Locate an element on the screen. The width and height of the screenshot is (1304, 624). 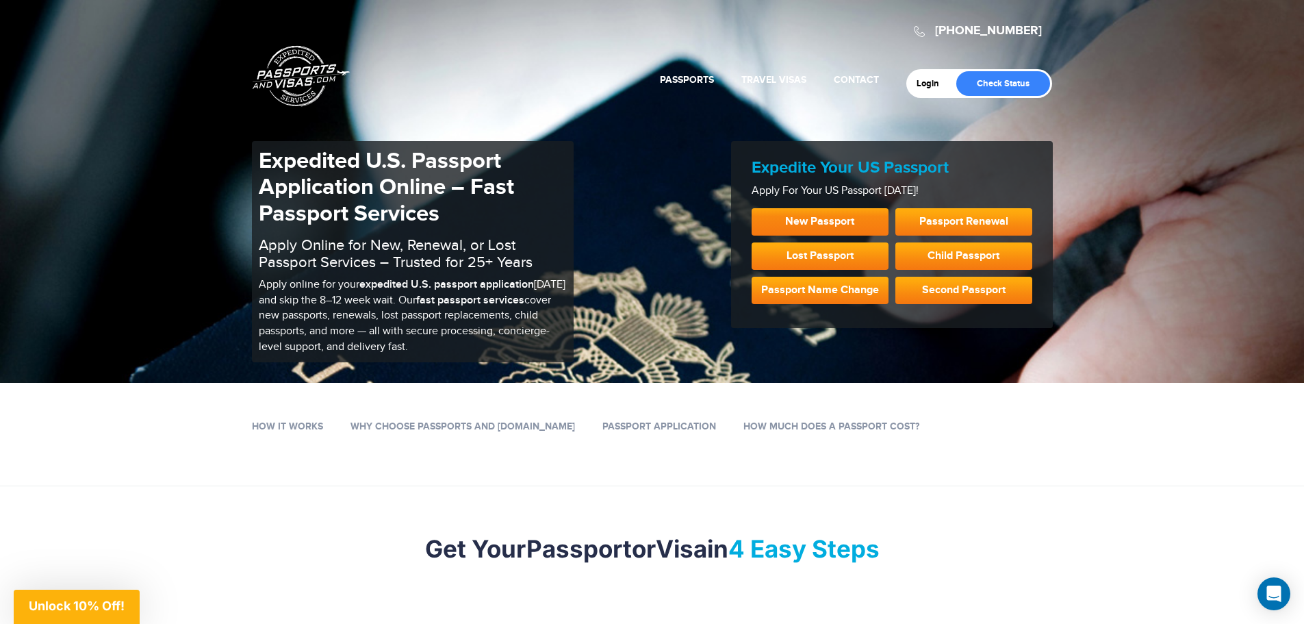
strong: Passport is located at coordinates (579, 548).